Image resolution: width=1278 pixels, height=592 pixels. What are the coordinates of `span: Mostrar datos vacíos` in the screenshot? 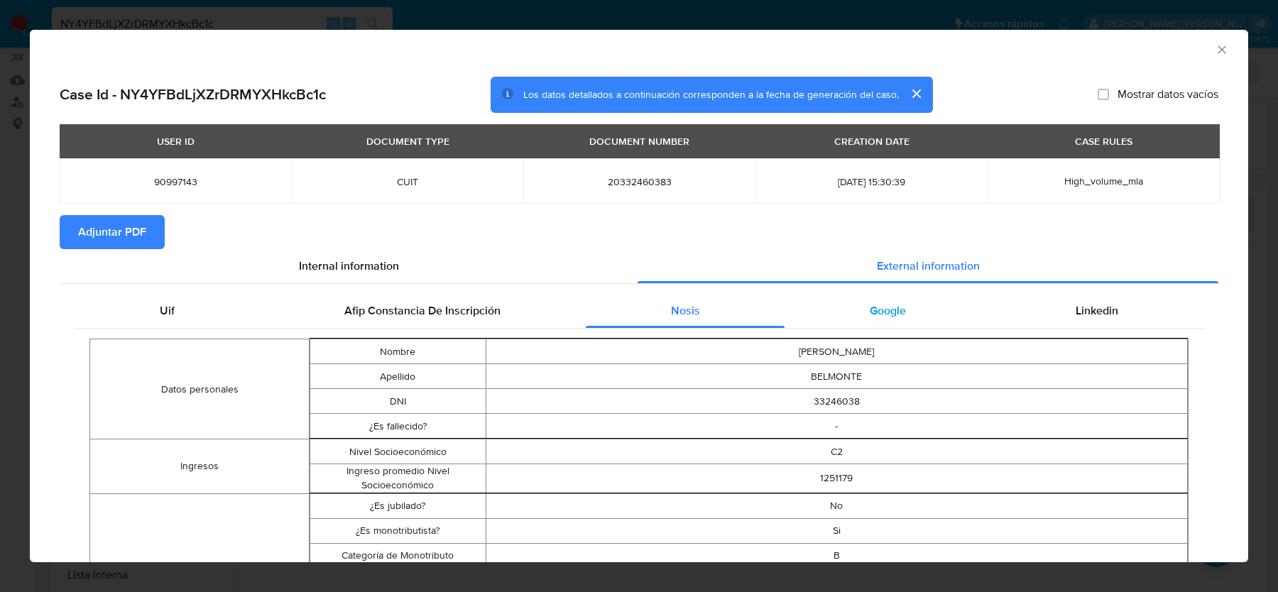 It's located at (1168, 94).